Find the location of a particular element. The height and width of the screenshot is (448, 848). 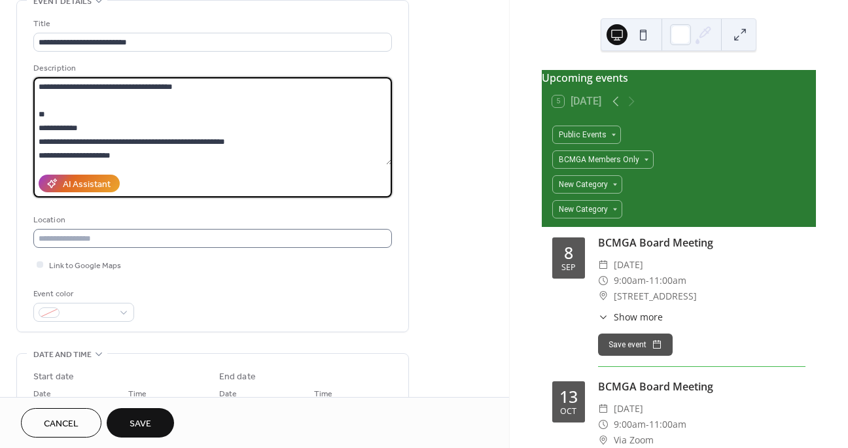

div: End date is located at coordinates (237, 377).